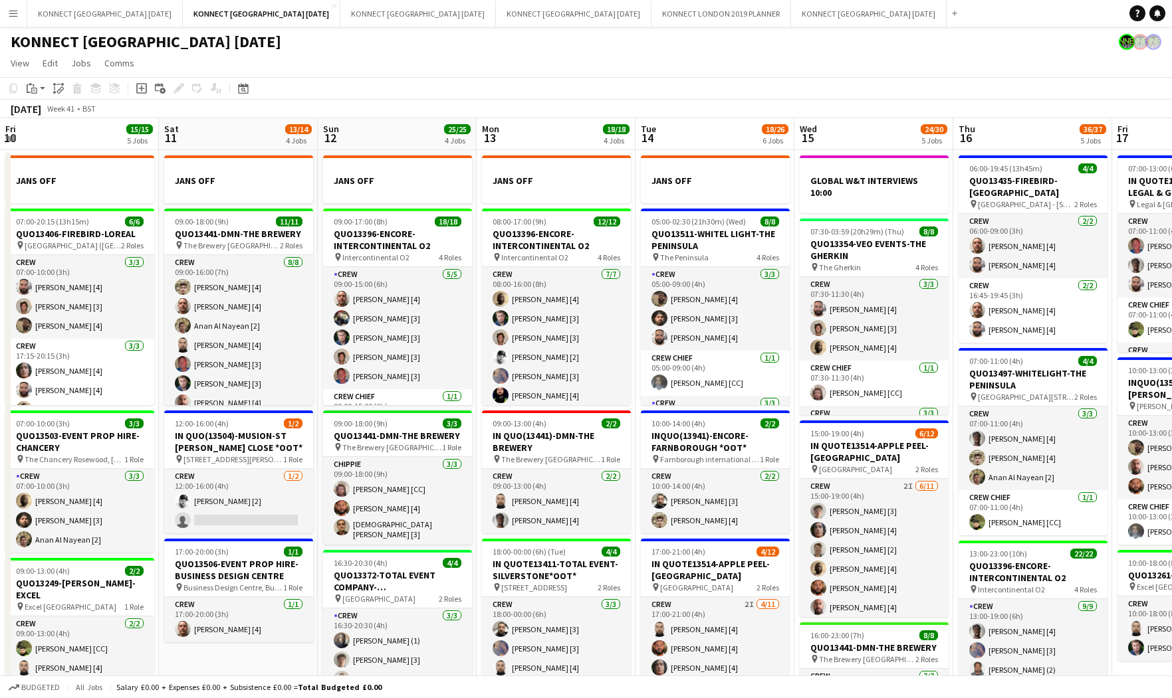 This screenshot has width=1172, height=698. I want to click on span: Edit, so click(50, 63).